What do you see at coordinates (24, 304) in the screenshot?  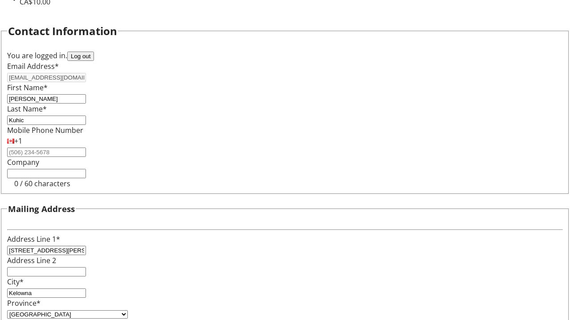 I see `label: Province*` at bounding box center [24, 304].